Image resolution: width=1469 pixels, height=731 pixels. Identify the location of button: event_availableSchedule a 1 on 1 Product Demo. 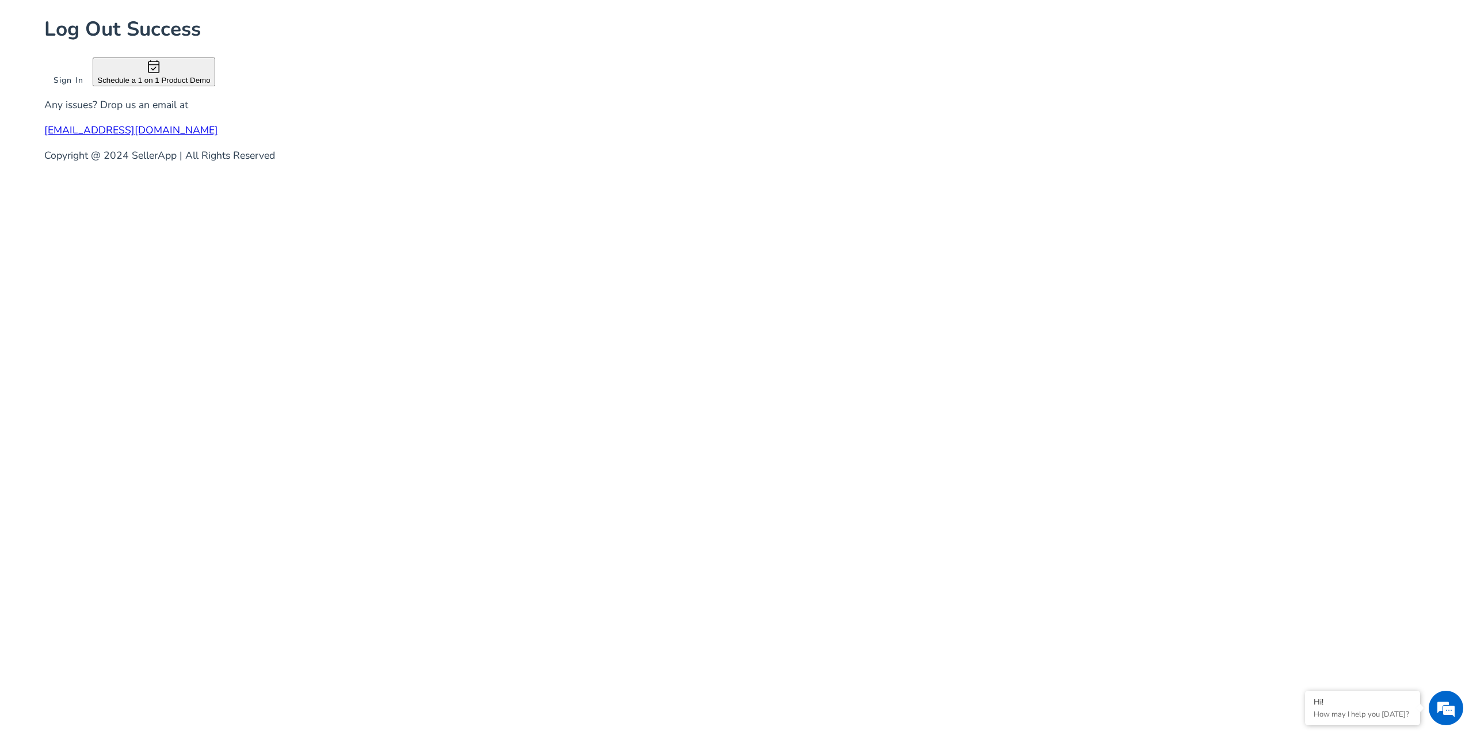
(154, 72).